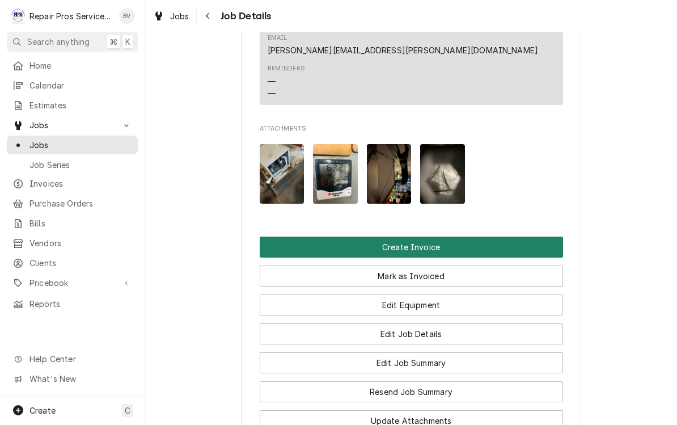 This screenshot has width=677, height=425. Describe the element at coordinates (127, 16) in the screenshot. I see `div: BV` at that location.